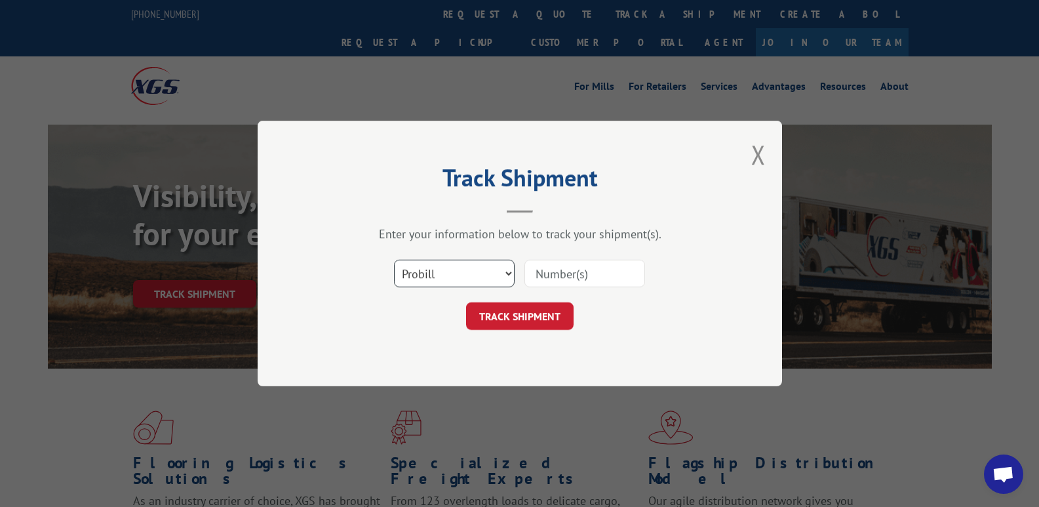 The width and height of the screenshot is (1039, 507). What do you see at coordinates (520, 233) in the screenshot?
I see `div: Enter your information below to track your shipment(s).` at bounding box center [520, 233].